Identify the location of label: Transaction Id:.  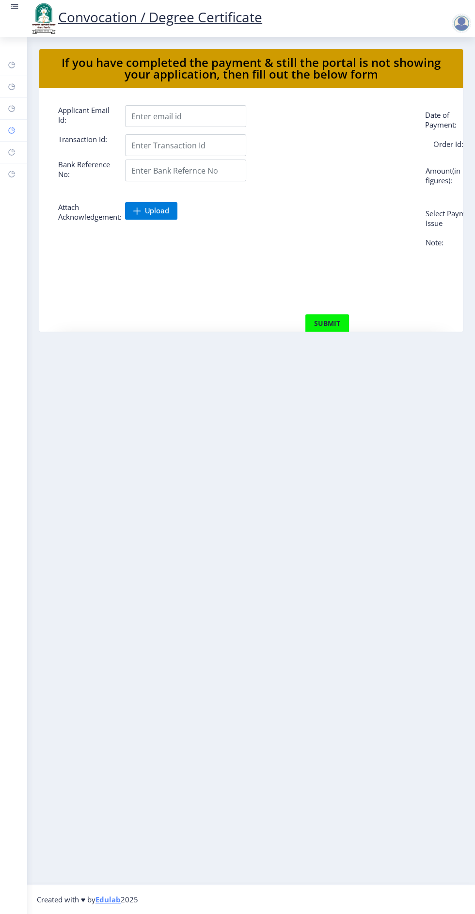
(84, 143).